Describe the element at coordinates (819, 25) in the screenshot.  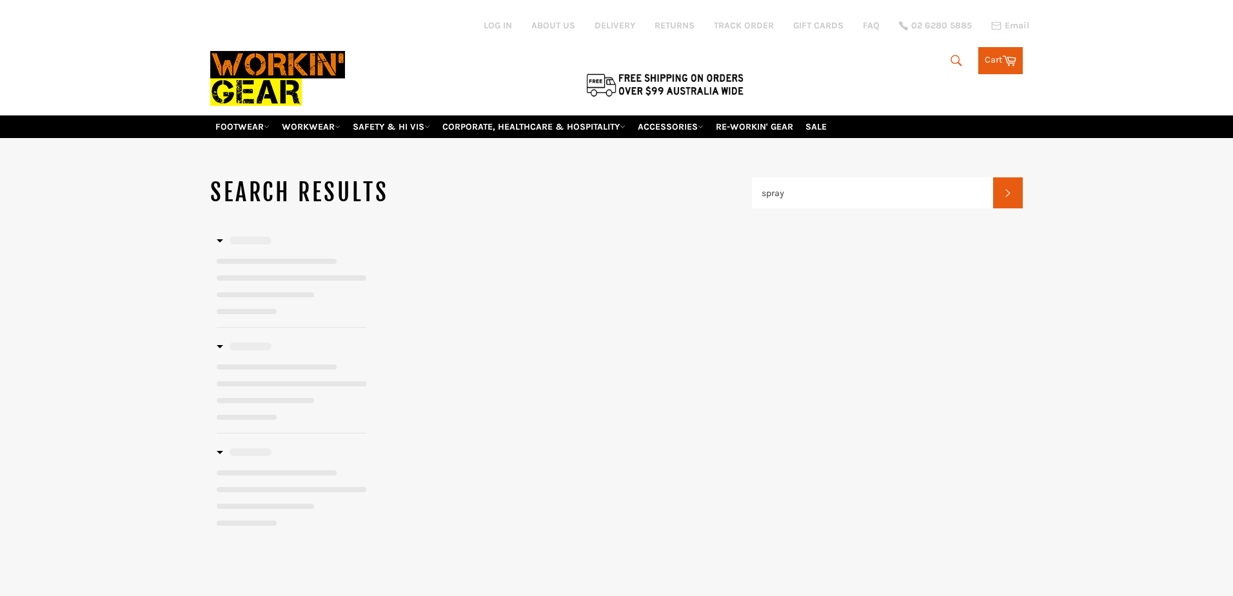
I see `a: GIFT CARDS` at that location.